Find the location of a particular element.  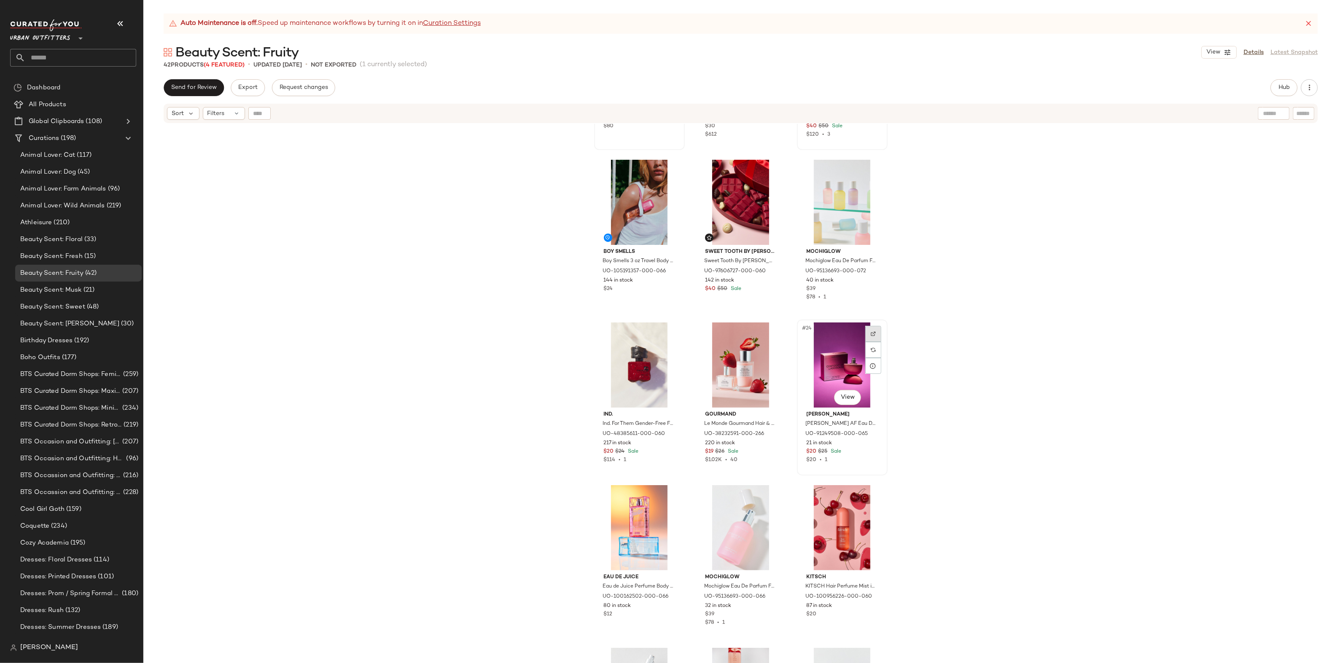

span: Athleisure is located at coordinates (36, 223).